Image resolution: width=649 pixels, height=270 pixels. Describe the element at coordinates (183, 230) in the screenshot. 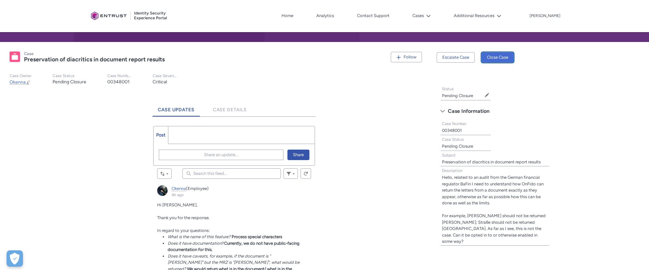

I see `span: In regard to your questions:` at that location.